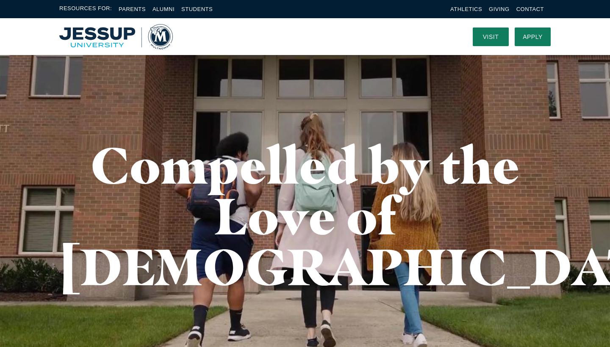 This screenshot has height=347, width=610. I want to click on a: Athletics, so click(466, 9).